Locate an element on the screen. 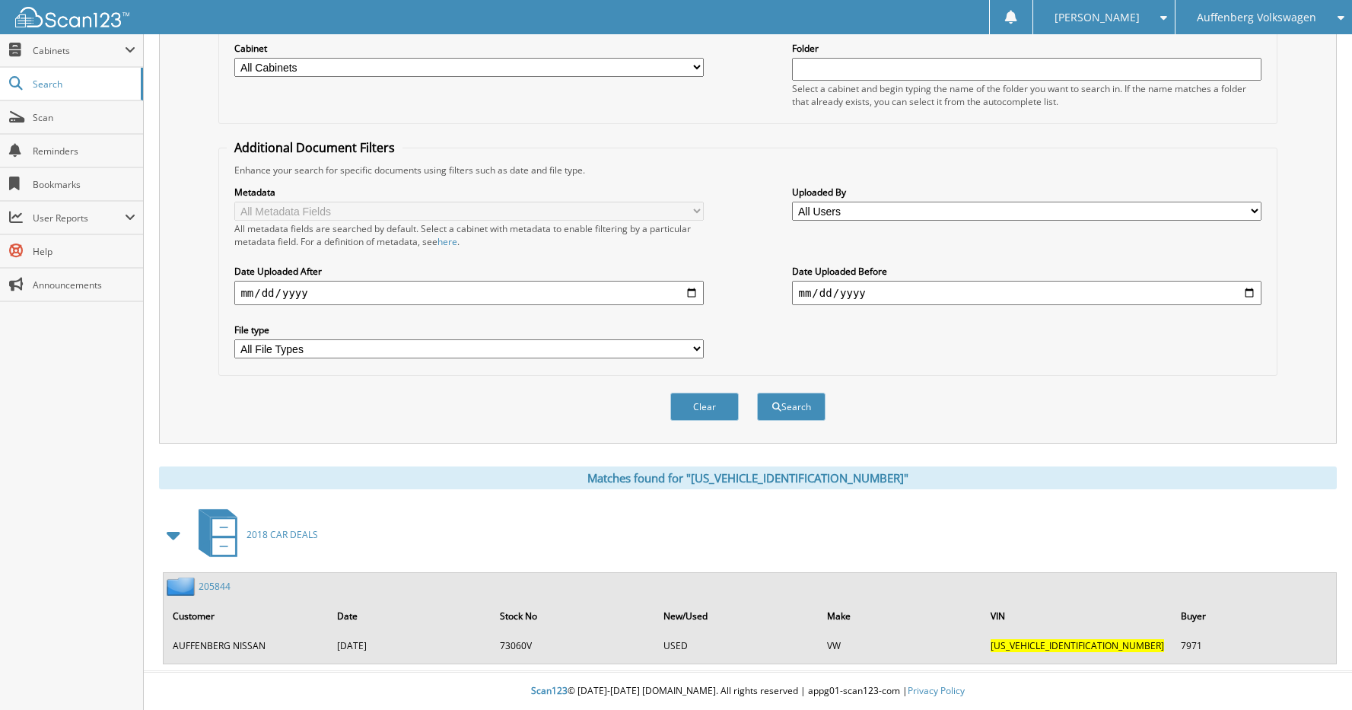  label: File type is located at coordinates (469, 330).